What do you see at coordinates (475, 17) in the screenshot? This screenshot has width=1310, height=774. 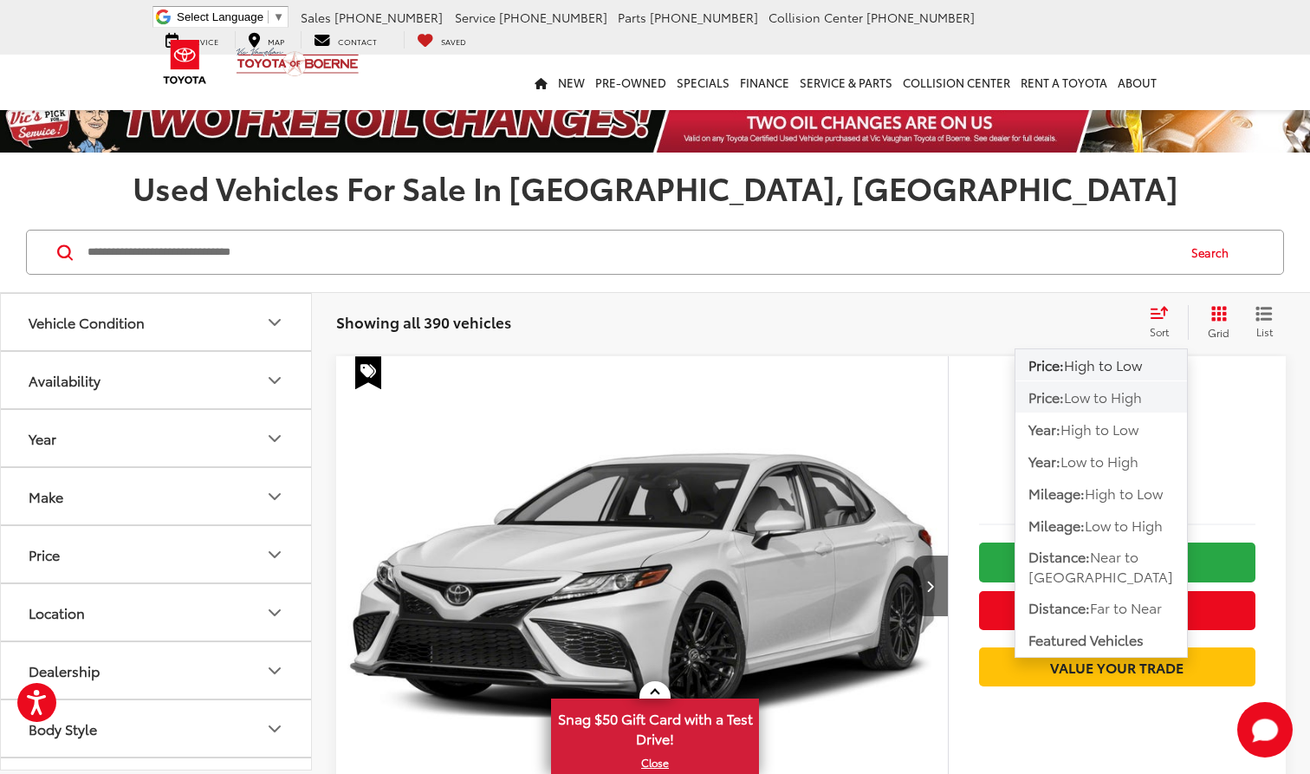 I see `span: Service` at bounding box center [475, 17].